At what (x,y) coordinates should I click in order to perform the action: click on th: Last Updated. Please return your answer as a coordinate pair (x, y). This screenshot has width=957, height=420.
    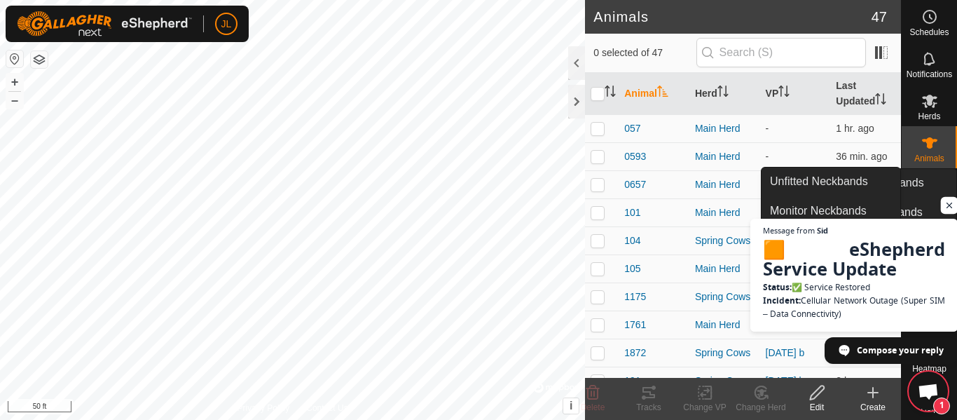
    Looking at the image, I should click on (865, 94).